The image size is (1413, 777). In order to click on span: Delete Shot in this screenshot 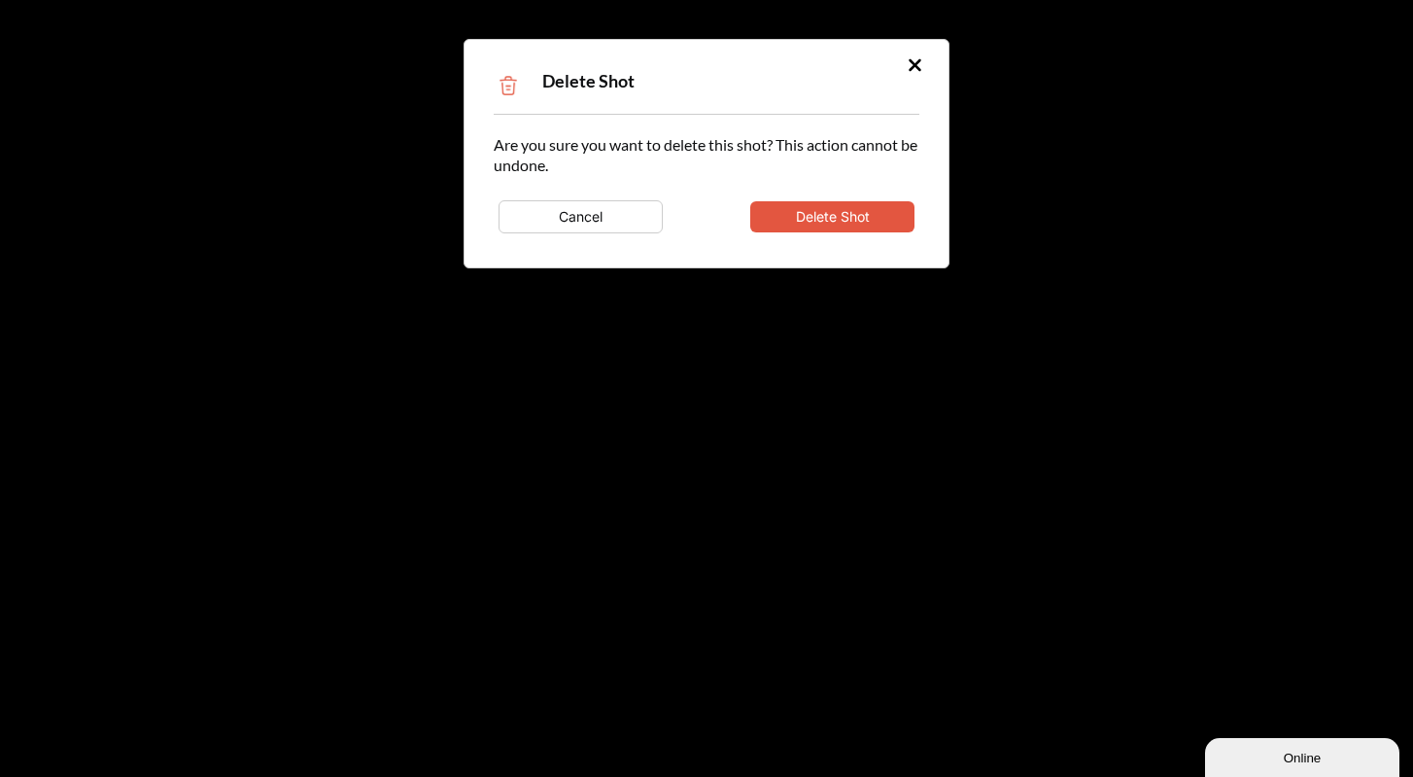, I will do `click(588, 81)`.